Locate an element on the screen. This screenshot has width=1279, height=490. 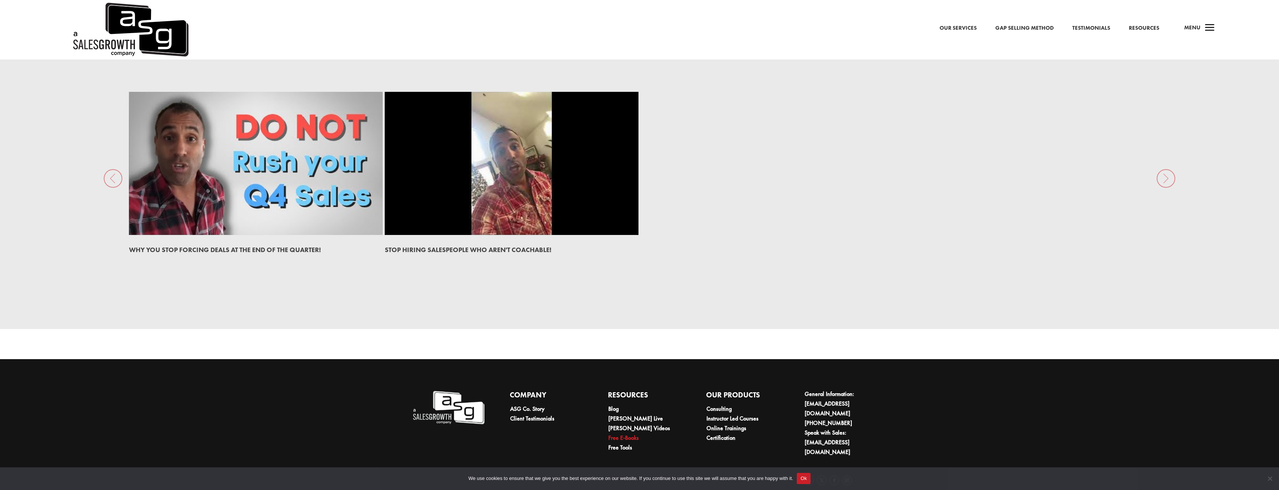
span: a is located at coordinates (1210, 28).